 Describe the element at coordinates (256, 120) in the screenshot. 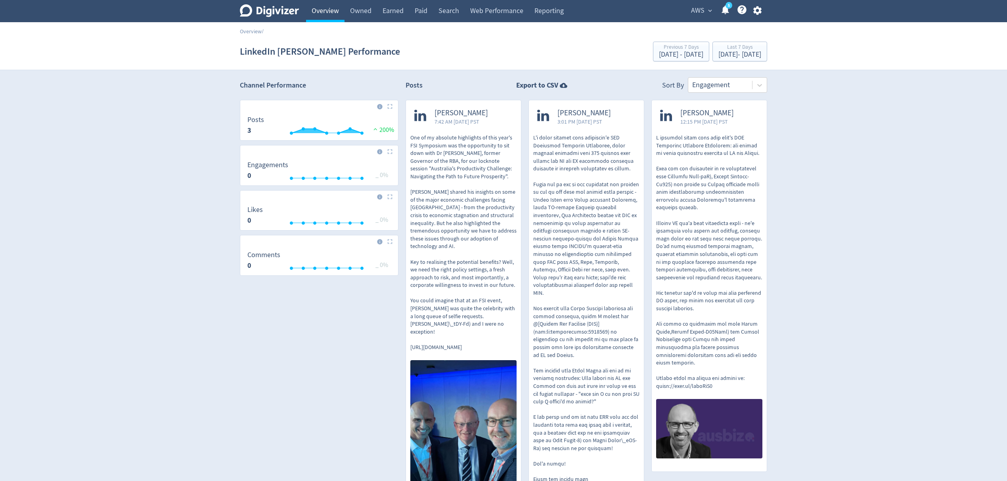

I see `dt: Posts` at that location.